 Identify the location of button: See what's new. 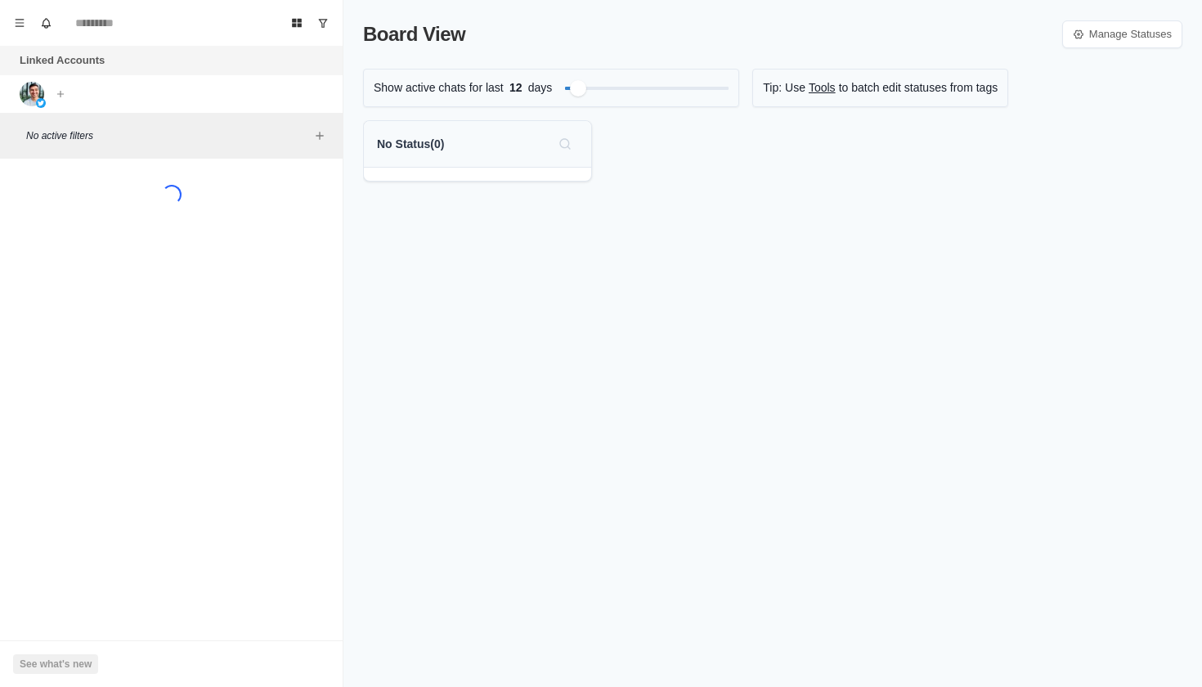
(56, 664).